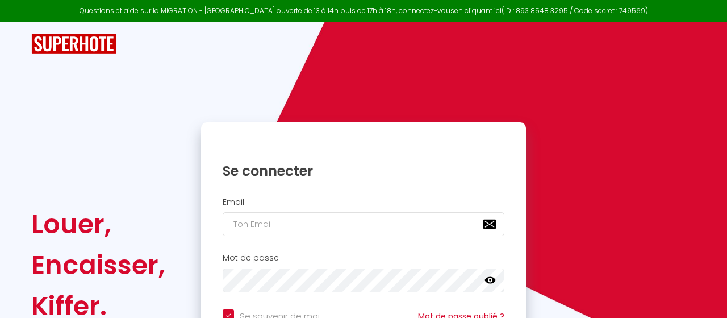 The height and width of the screenshot is (318, 727). What do you see at coordinates (98, 224) in the screenshot?
I see `div: Louer,` at bounding box center [98, 224].